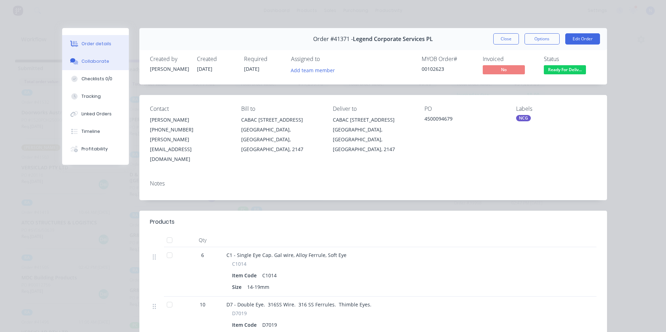 This screenshot has height=332, width=666. I want to click on div: Deliver to, so click(373, 109).